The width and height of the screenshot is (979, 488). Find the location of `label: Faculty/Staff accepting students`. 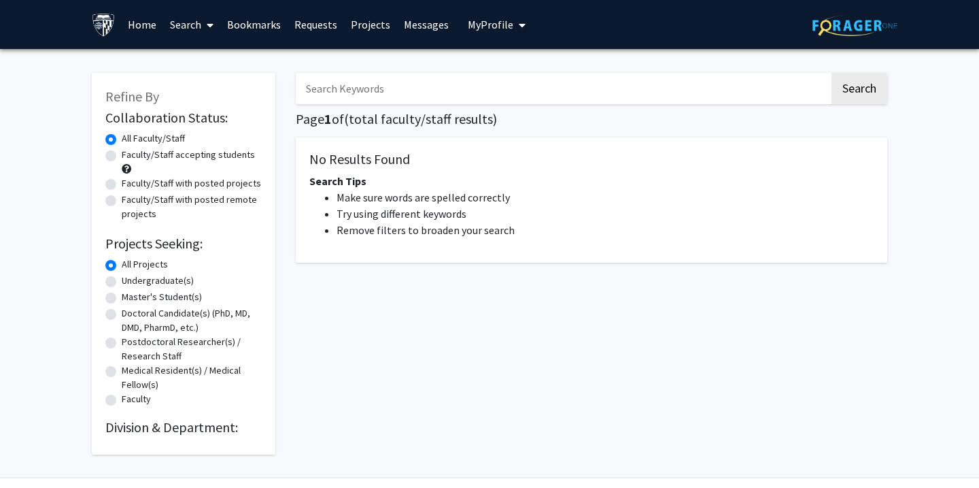

label: Faculty/Staff accepting students is located at coordinates (188, 154).